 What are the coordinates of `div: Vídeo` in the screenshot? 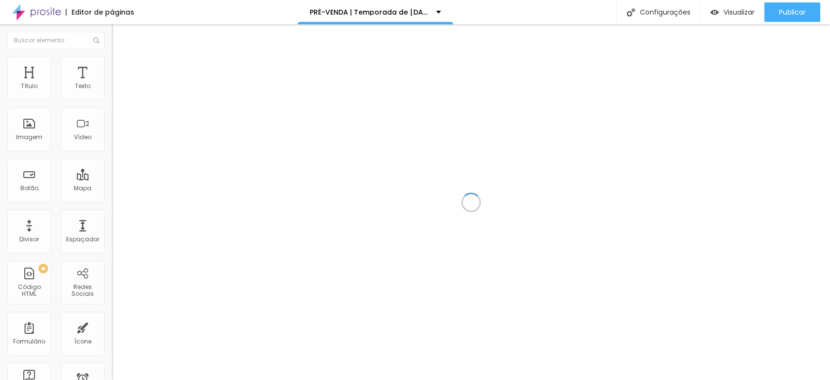 It's located at (83, 137).